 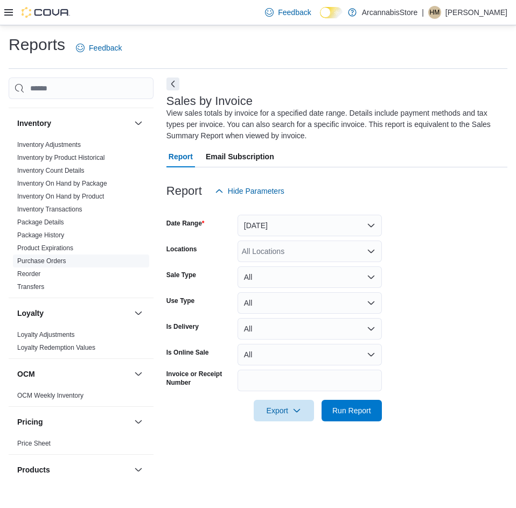 What do you see at coordinates (371, 251) in the screenshot?
I see `button: Open list of options` at bounding box center [371, 251].